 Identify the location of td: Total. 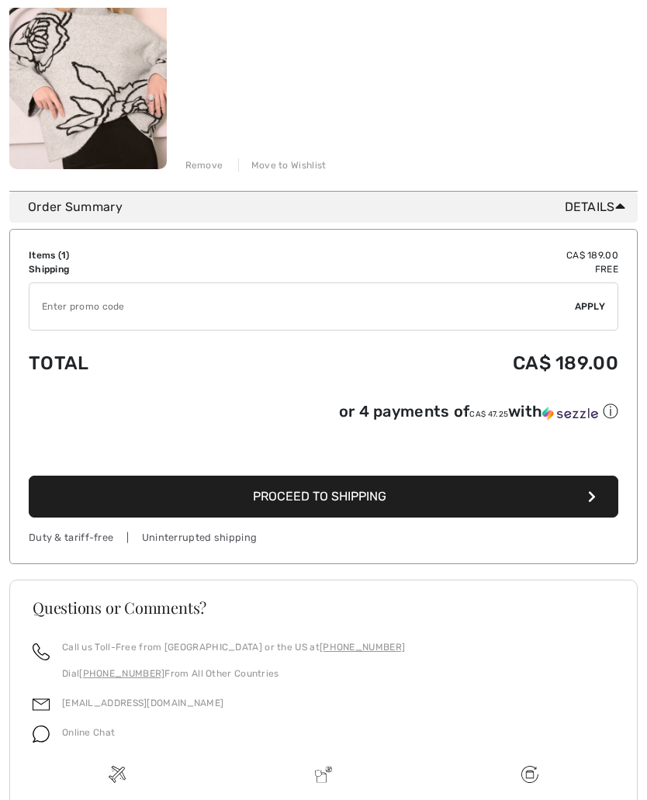
(136, 363).